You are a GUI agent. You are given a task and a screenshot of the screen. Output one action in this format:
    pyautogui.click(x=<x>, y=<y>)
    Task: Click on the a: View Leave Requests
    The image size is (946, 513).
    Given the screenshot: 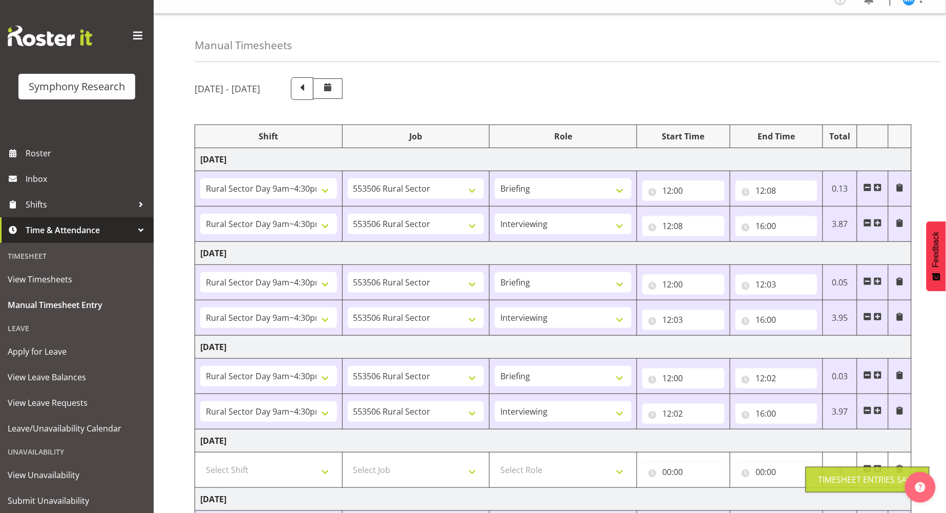 What is the action you would take?
    pyautogui.click(x=77, y=403)
    